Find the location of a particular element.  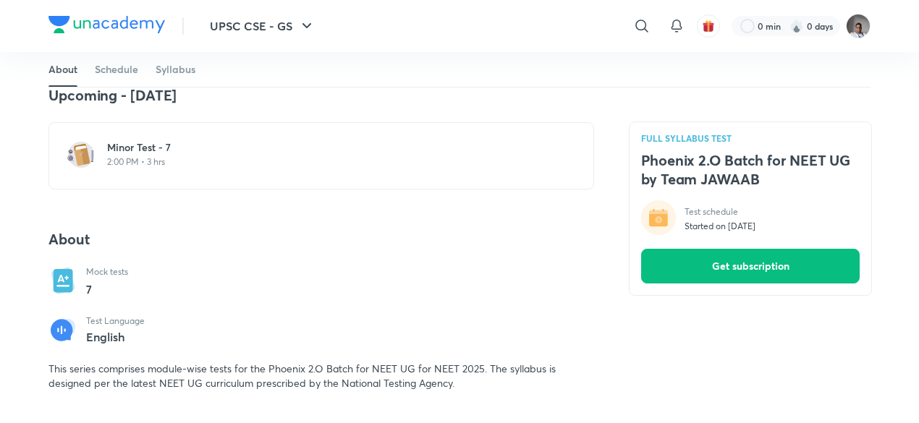

p: FULL SYLLABUS TEST is located at coordinates (750, 138).